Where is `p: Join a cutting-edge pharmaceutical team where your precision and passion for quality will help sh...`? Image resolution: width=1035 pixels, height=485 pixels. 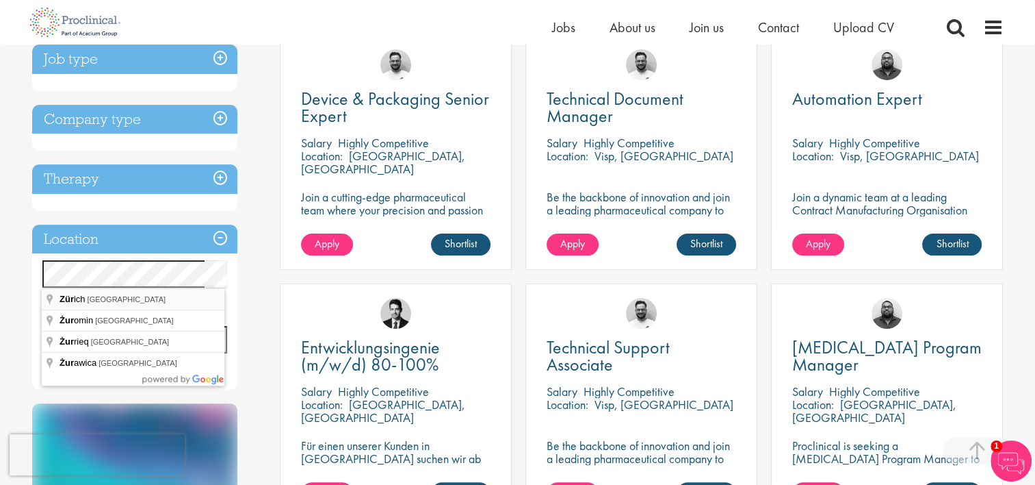
p: Join a cutting-edge pharmaceutical team where your precision and passion for quality will help sh... is located at coordinates (396, 216).